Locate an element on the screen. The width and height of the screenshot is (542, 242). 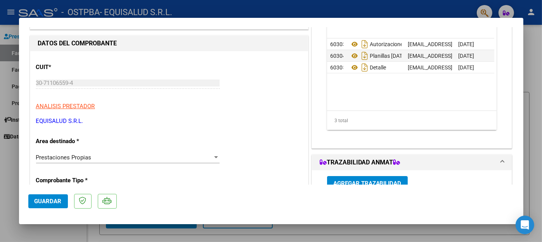
div: Open Intercom Messenger is located at coordinates (525, 225).